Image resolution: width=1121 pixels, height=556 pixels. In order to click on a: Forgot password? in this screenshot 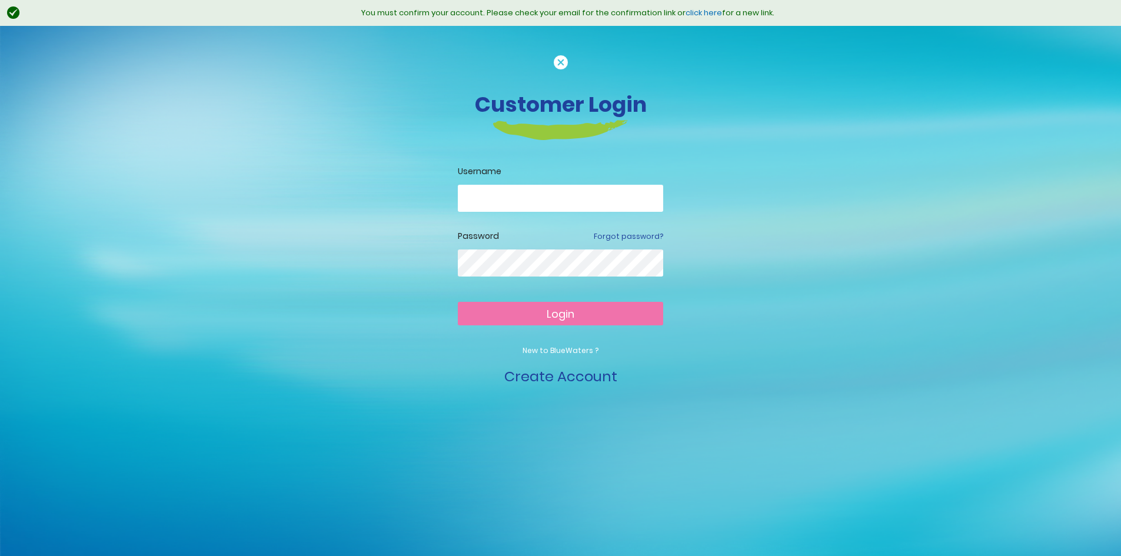, I will do `click(629, 237)`.